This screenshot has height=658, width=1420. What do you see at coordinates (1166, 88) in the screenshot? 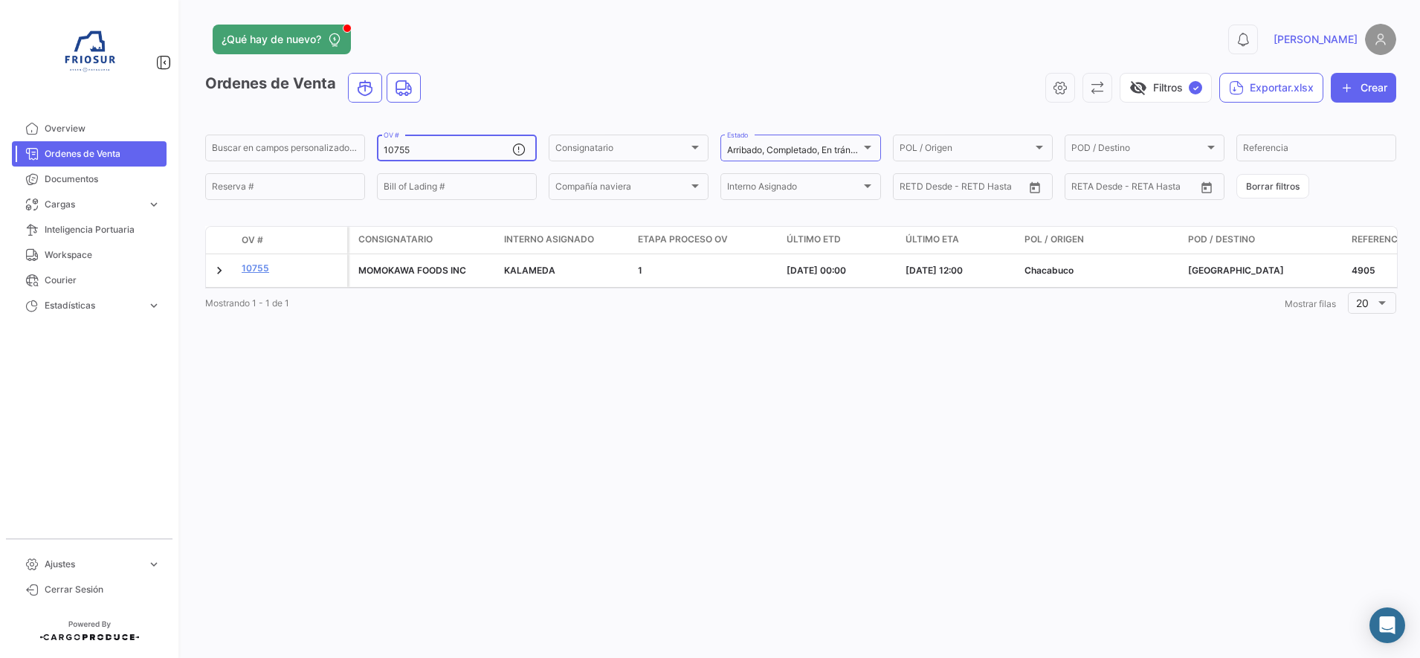
I see `button: visibility_offFiltros✓` at bounding box center [1166, 88].